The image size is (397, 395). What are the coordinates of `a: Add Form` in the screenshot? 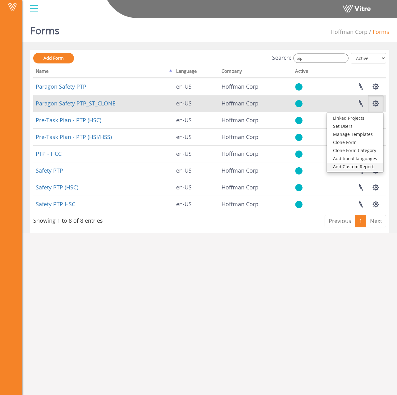 It's located at (53, 58).